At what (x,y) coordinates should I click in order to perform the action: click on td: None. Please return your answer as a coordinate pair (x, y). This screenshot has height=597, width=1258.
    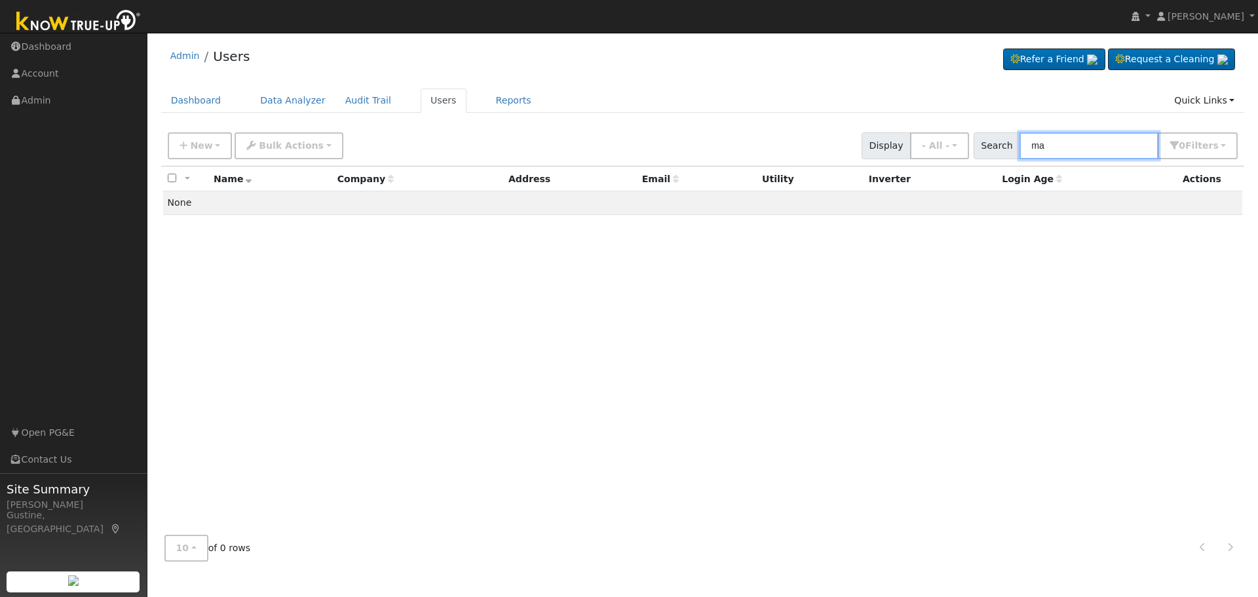
    Looking at the image, I should click on (703, 203).